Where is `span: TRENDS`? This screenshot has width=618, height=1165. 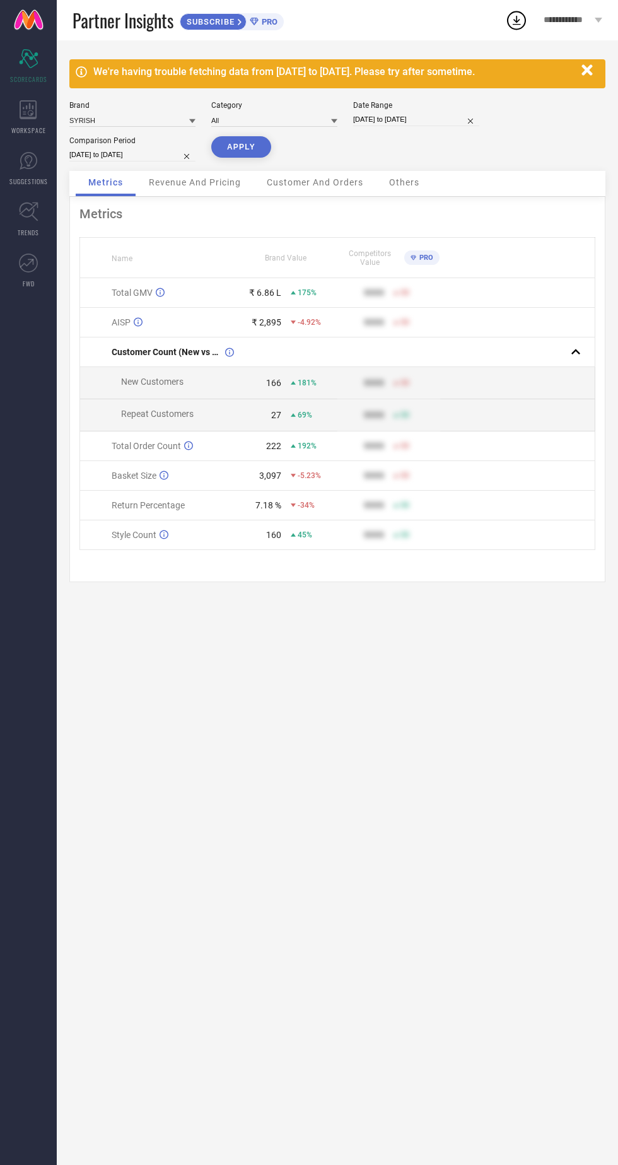 span: TRENDS is located at coordinates (28, 232).